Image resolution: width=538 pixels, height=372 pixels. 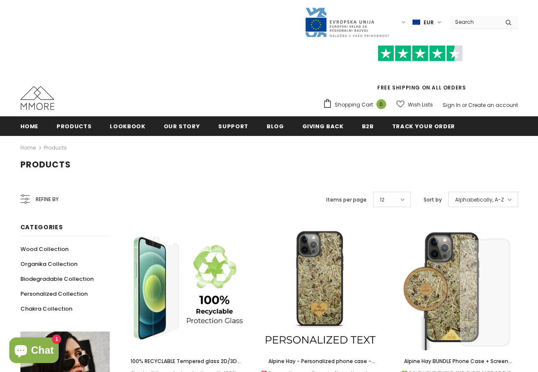 I want to click on a: Blog, so click(x=275, y=126).